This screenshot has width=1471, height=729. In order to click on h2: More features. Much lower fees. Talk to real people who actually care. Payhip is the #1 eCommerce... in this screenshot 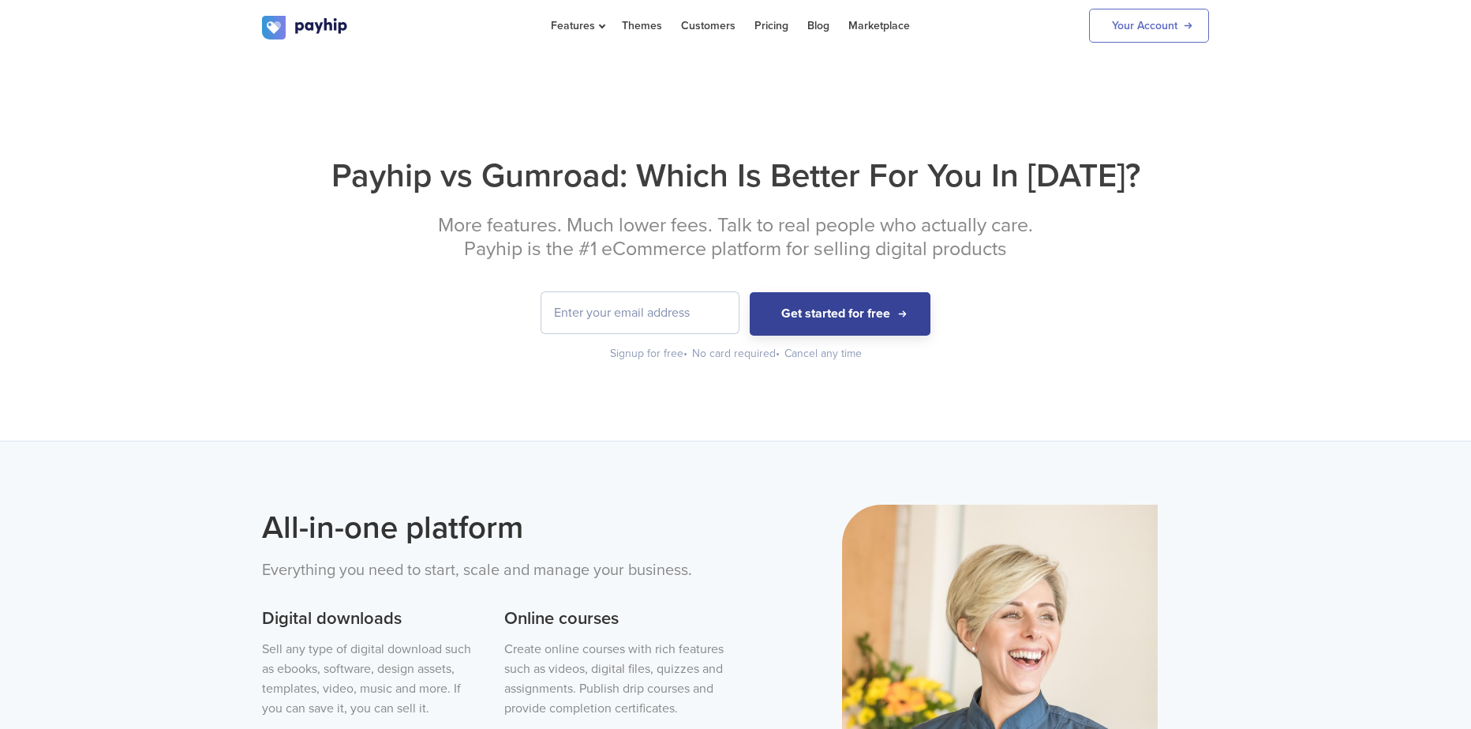, I will do `click(736, 237)`.